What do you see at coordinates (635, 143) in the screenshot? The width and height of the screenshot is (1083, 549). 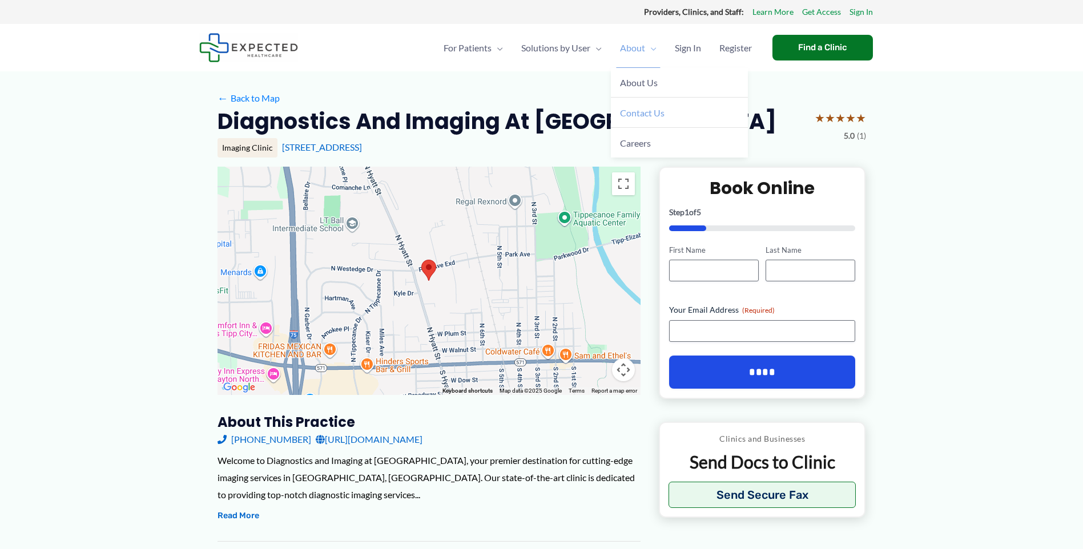 I see `span: Careers` at bounding box center [635, 143].